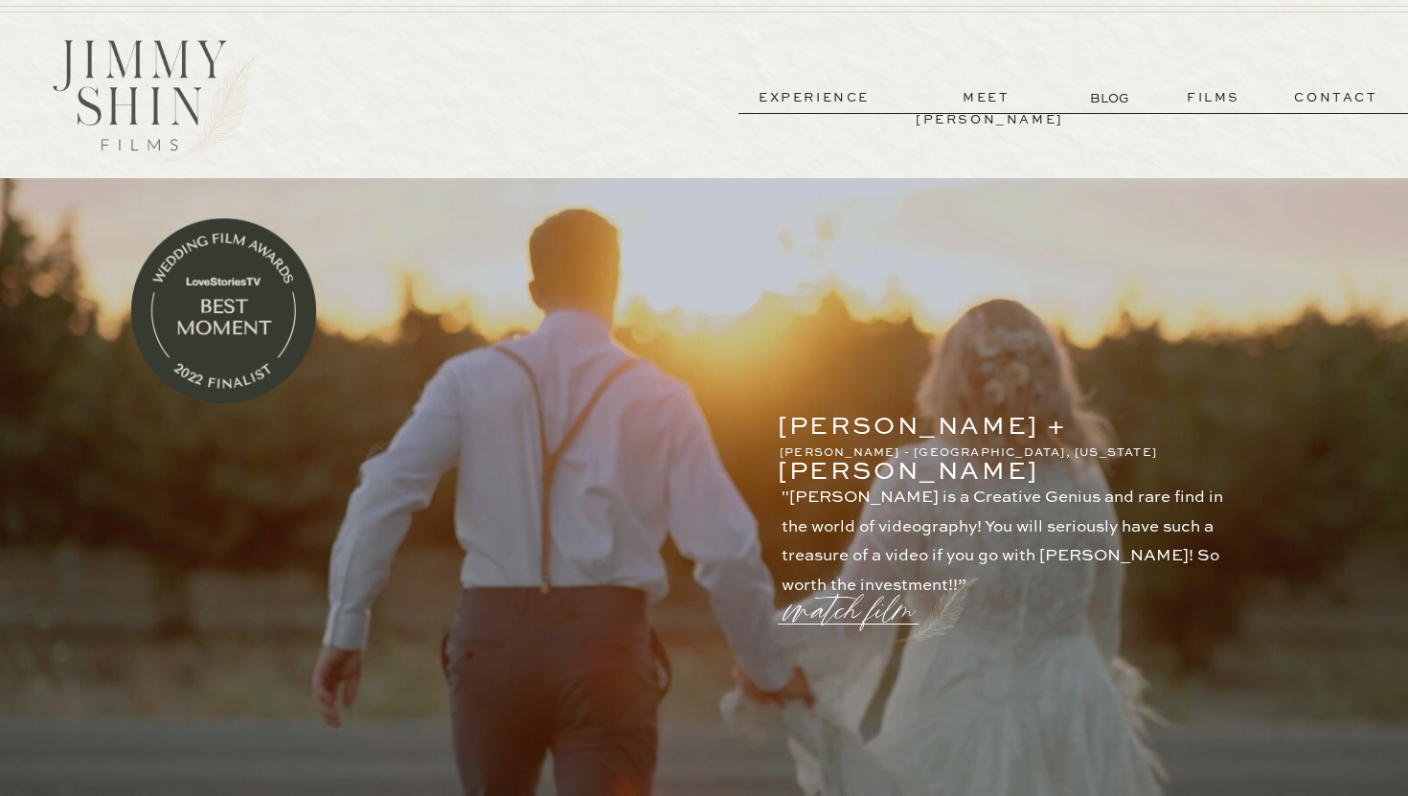 Image resolution: width=1408 pixels, height=796 pixels. Describe the element at coordinates (814, 98) in the screenshot. I see `p: experience` at that location.